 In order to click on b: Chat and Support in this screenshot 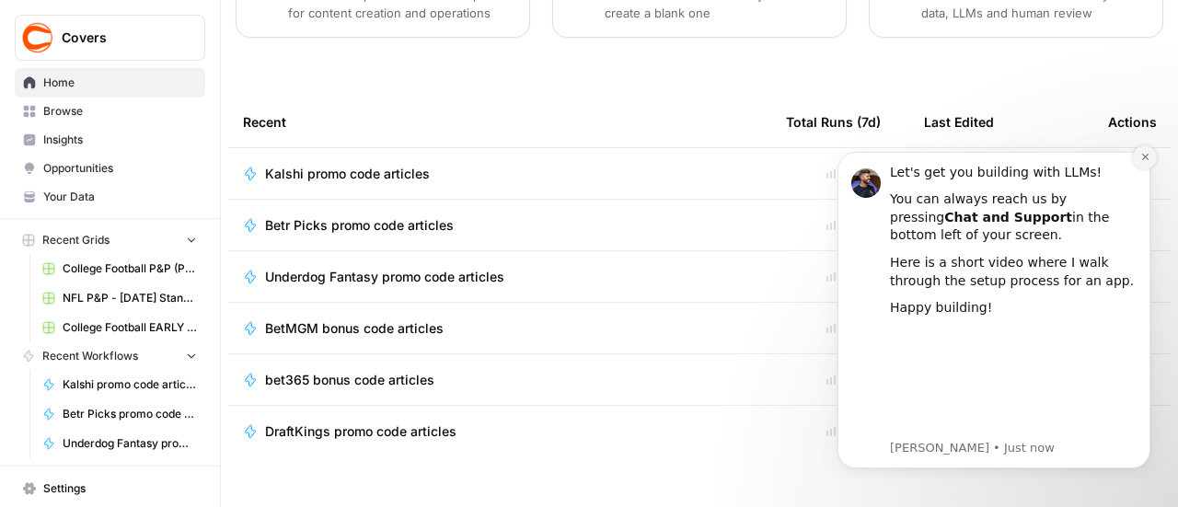, I will do `click(198, 82)`.